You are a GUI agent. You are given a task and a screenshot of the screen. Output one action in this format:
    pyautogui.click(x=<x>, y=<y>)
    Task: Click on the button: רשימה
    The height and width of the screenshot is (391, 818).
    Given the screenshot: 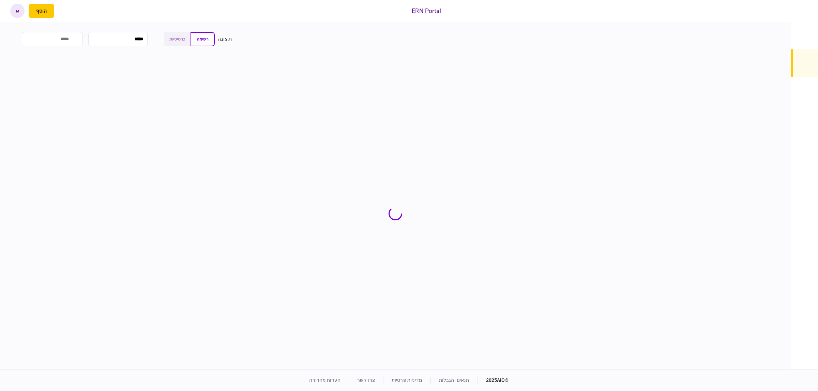 What is the action you would take?
    pyautogui.click(x=202, y=39)
    